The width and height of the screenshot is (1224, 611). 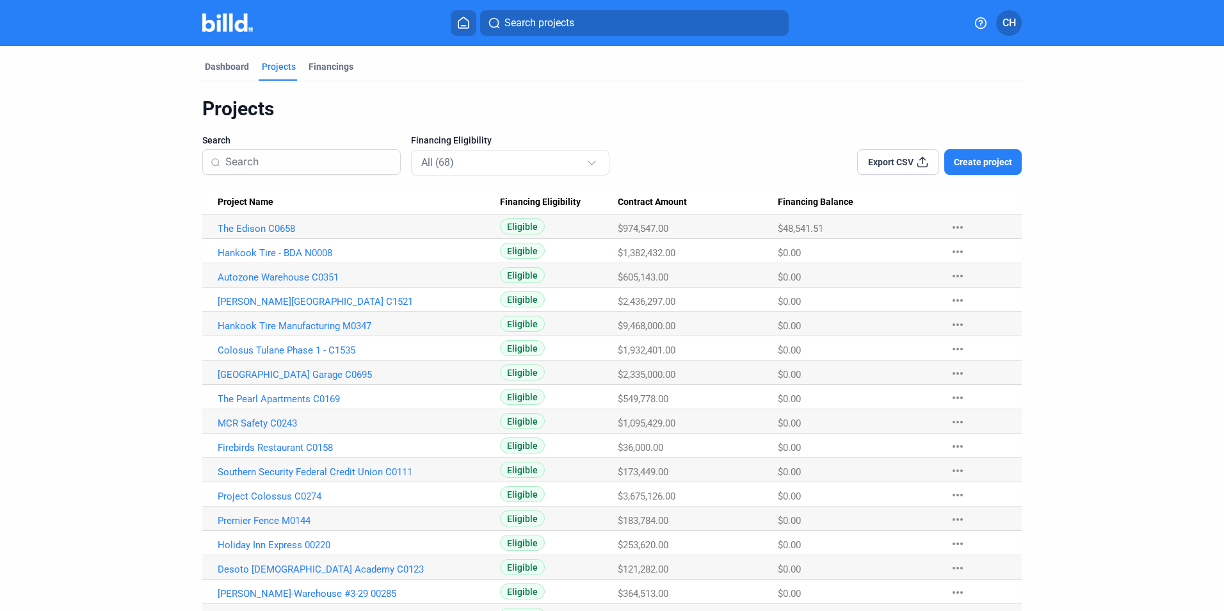 I want to click on span: $549,778.00, so click(x=643, y=399).